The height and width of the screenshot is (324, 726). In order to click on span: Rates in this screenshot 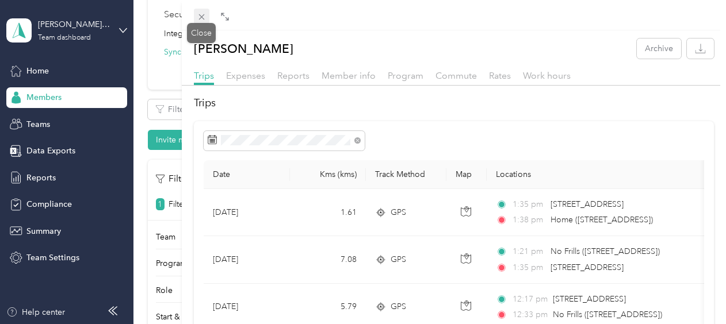, I will do `click(500, 75)`.